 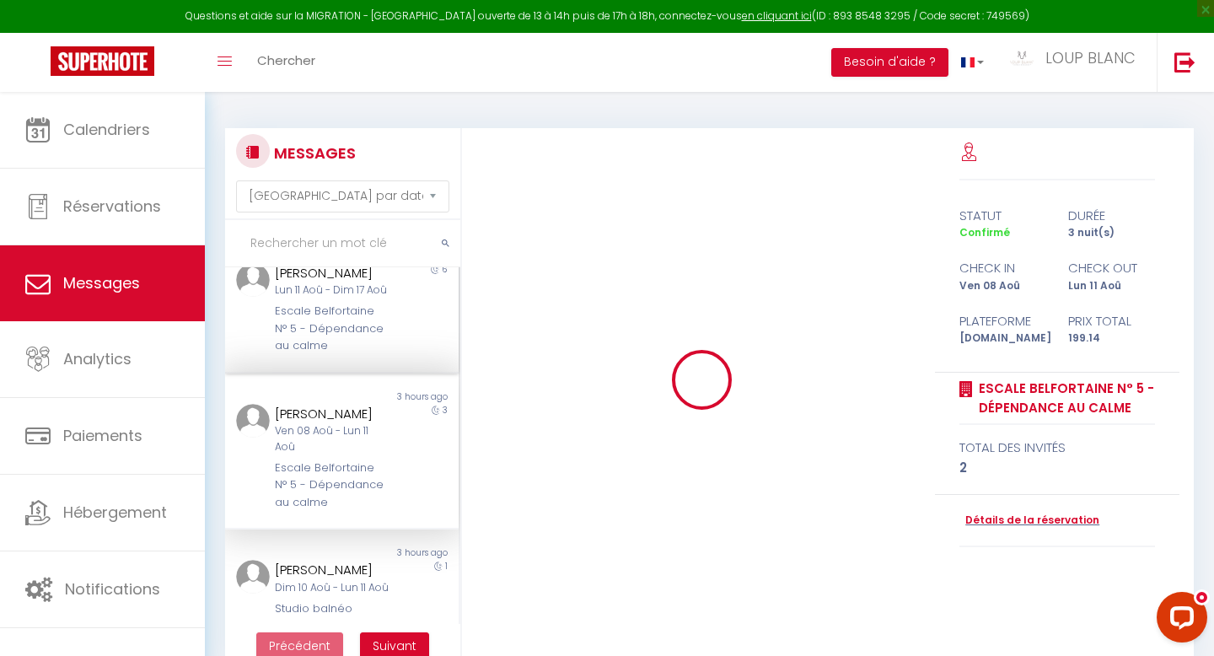 I want to click on a: ... LOUP BLANC, so click(x=1076, y=62).